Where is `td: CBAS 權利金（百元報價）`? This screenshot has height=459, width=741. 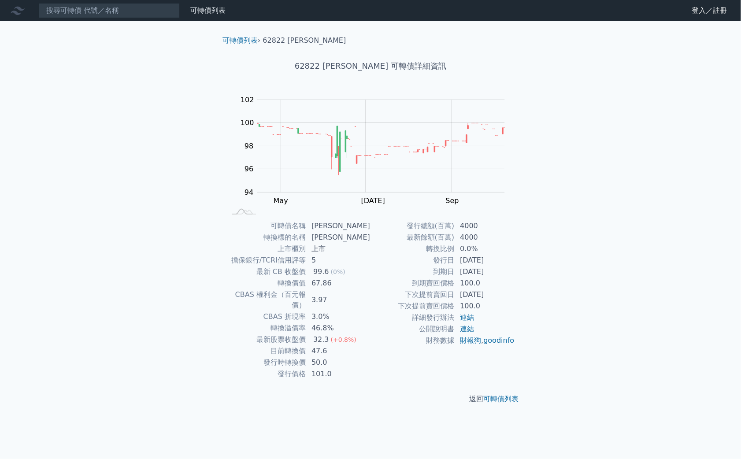 td: CBAS 權利金（百元報價） is located at coordinates (266, 300).